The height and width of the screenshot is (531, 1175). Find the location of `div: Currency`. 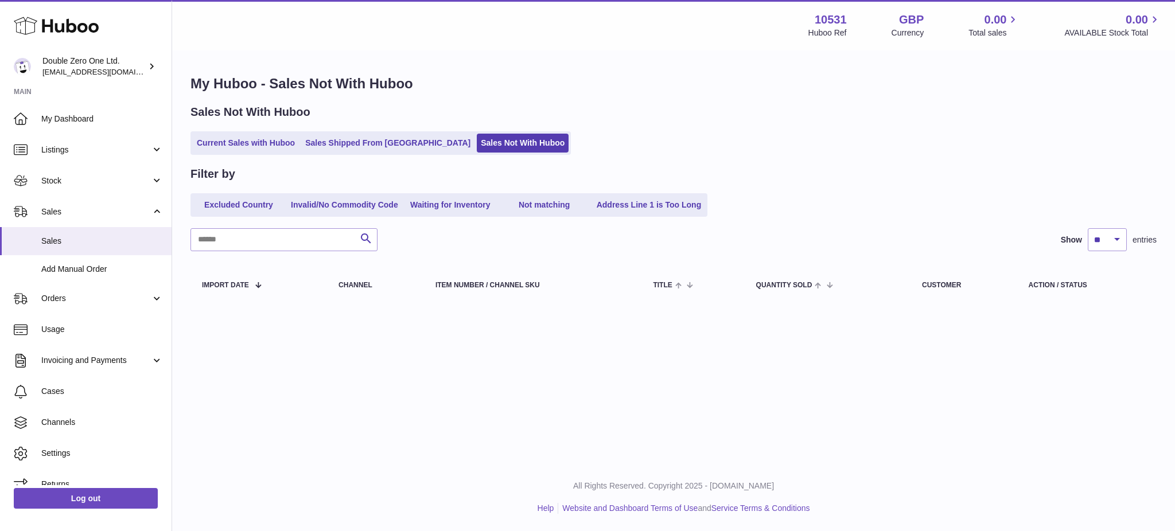

div: Currency is located at coordinates (907, 33).